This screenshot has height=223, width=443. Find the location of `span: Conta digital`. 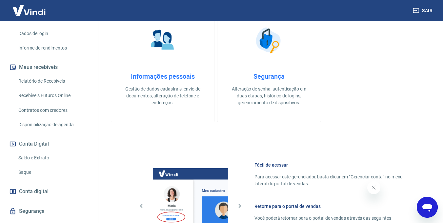

span: Conta digital is located at coordinates (34, 191).